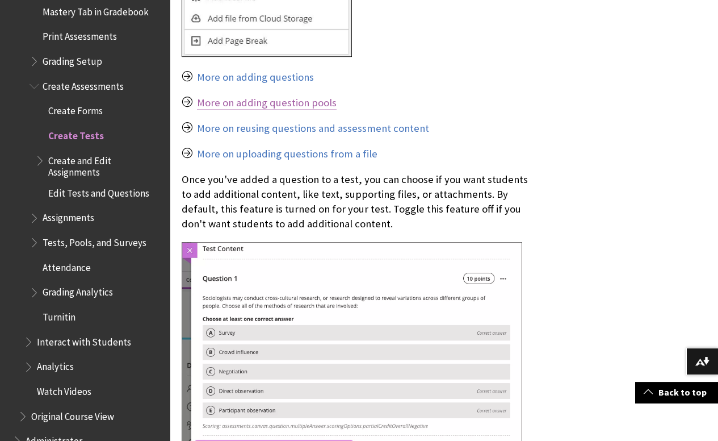 Image resolution: width=718 pixels, height=441 pixels. I want to click on p: Once you've added a question to a test, you can choose if you want students to add additional con..., so click(360, 202).